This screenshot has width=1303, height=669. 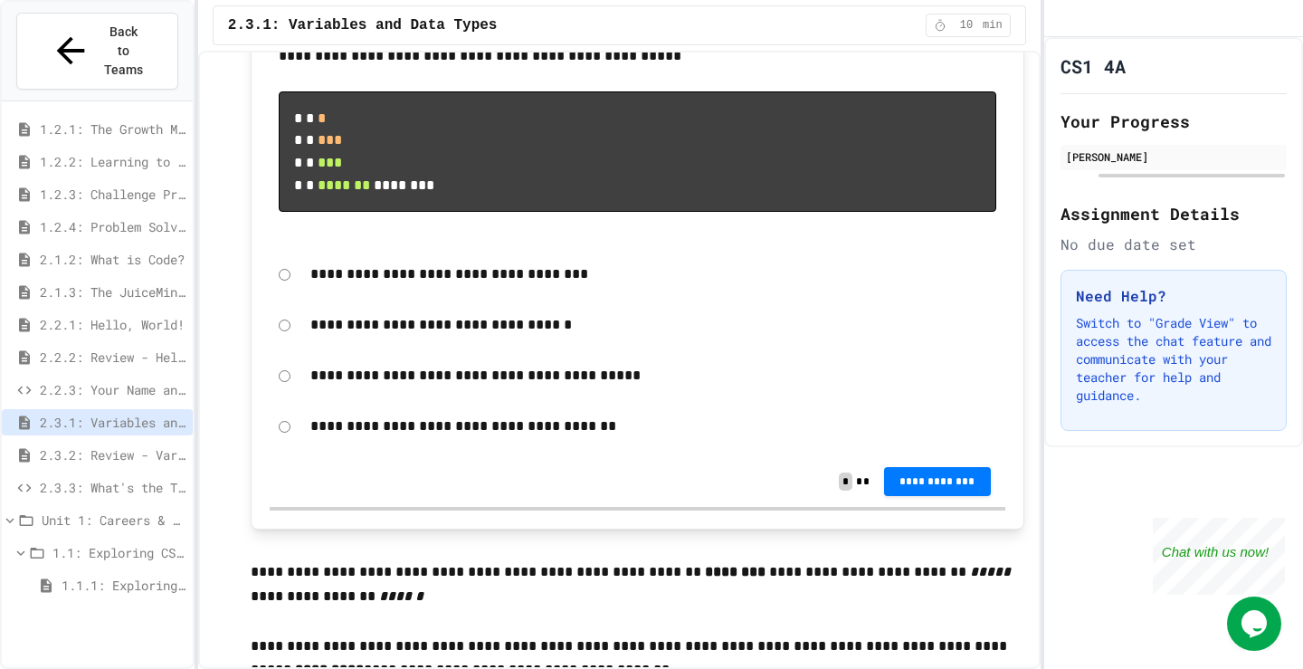 What do you see at coordinates (112, 291) in the screenshot?
I see `span: 2.1.3: The JuiceMind IDE` at bounding box center [112, 291].